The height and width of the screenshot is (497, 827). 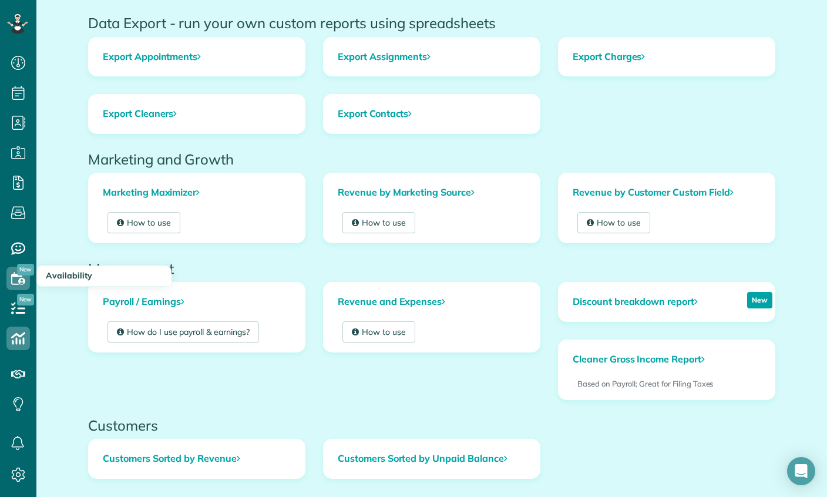 What do you see at coordinates (431, 23) in the screenshot?
I see `h2: Data Export - run your own custom reports using spreadsheets` at bounding box center [431, 23].